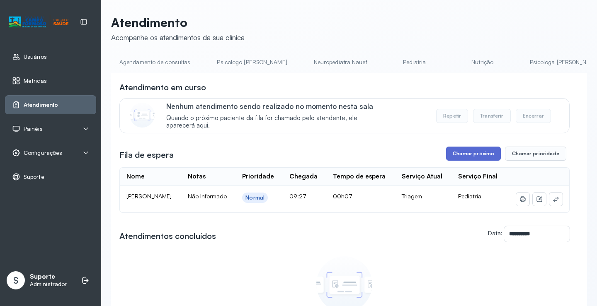 This screenshot has height=306, width=597. What do you see at coordinates (33, 129) in the screenshot?
I see `span: Painéis` at bounding box center [33, 129].